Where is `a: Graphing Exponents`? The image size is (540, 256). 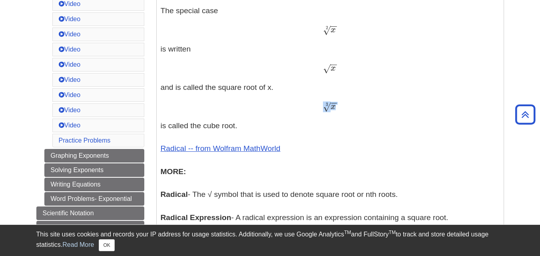
a: Graphing Exponents is located at coordinates (94, 156).